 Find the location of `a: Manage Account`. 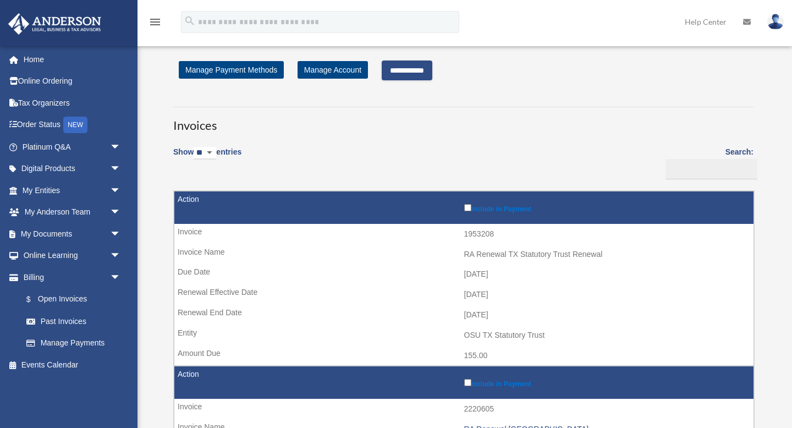

a: Manage Account is located at coordinates (333, 70).